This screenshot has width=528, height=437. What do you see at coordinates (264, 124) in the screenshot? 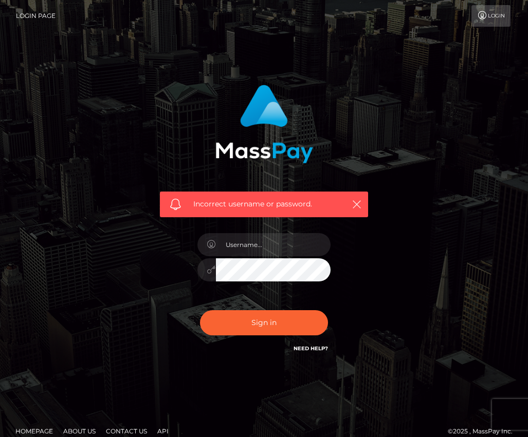
I see `img: MassPay Login` at bounding box center [264, 124].